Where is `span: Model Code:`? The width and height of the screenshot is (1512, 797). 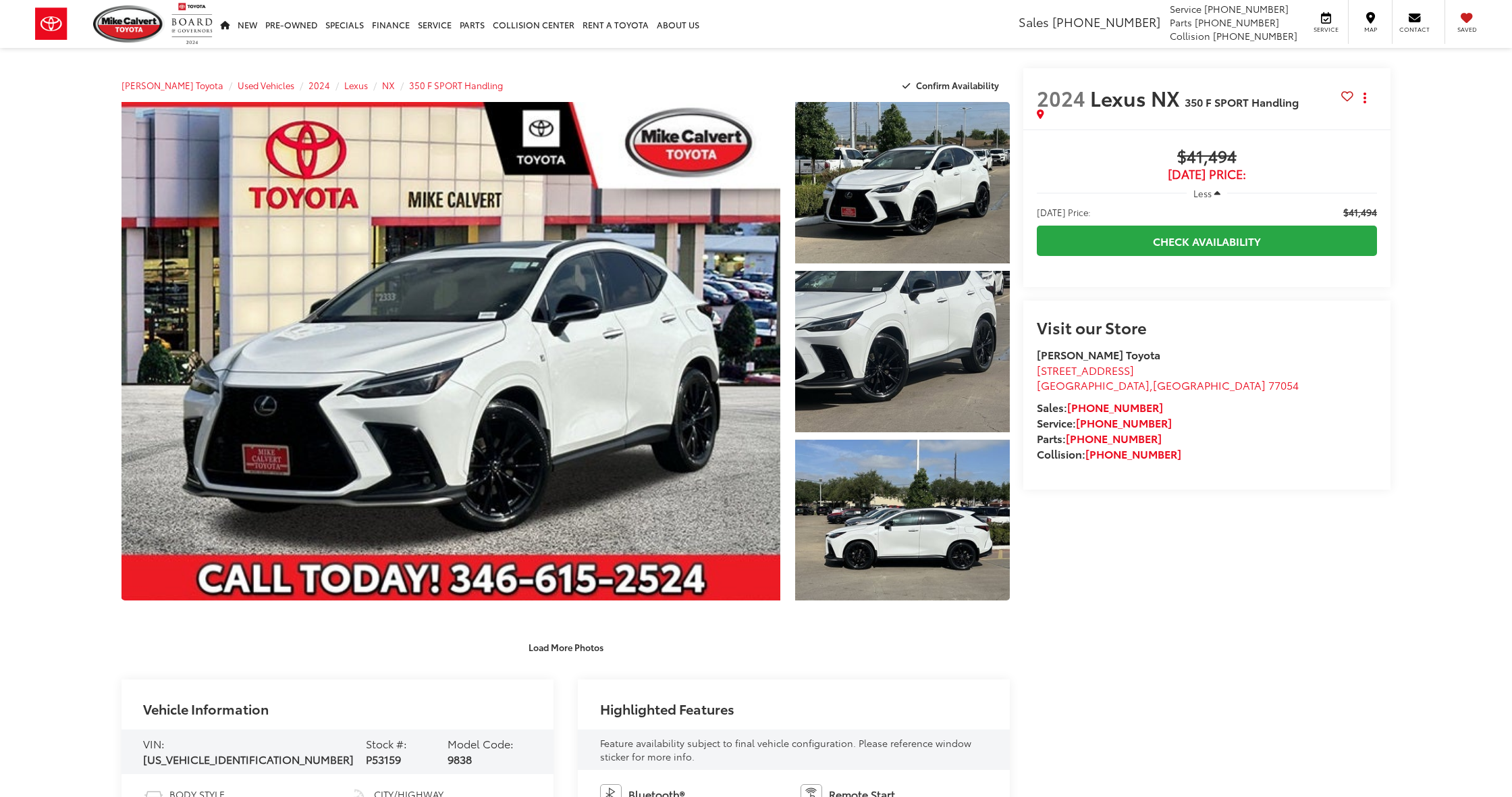 span: Model Code: is located at coordinates (481, 743).